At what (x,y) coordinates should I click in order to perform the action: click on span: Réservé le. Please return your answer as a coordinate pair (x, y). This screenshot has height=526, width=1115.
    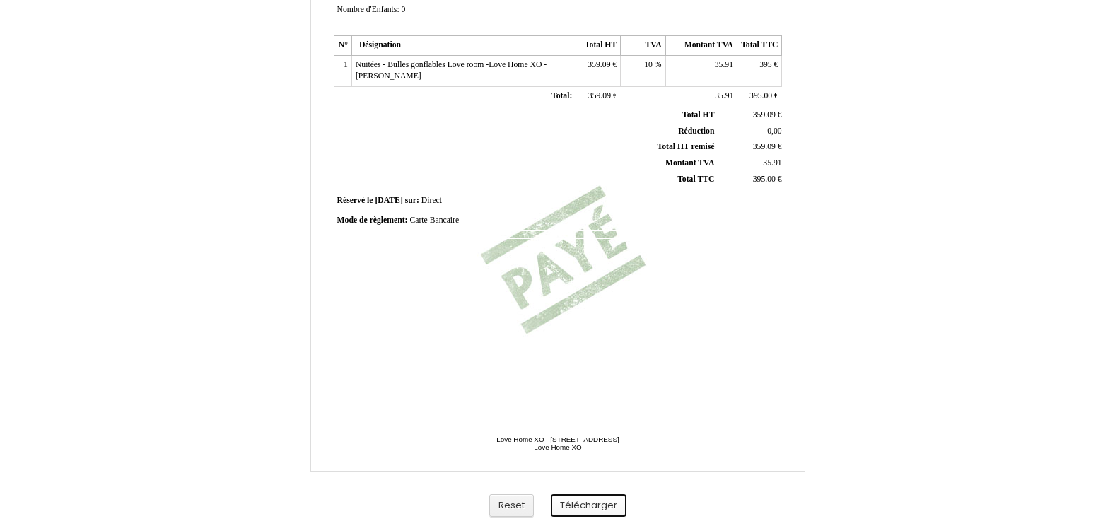
    Looking at the image, I should click on (355, 200).